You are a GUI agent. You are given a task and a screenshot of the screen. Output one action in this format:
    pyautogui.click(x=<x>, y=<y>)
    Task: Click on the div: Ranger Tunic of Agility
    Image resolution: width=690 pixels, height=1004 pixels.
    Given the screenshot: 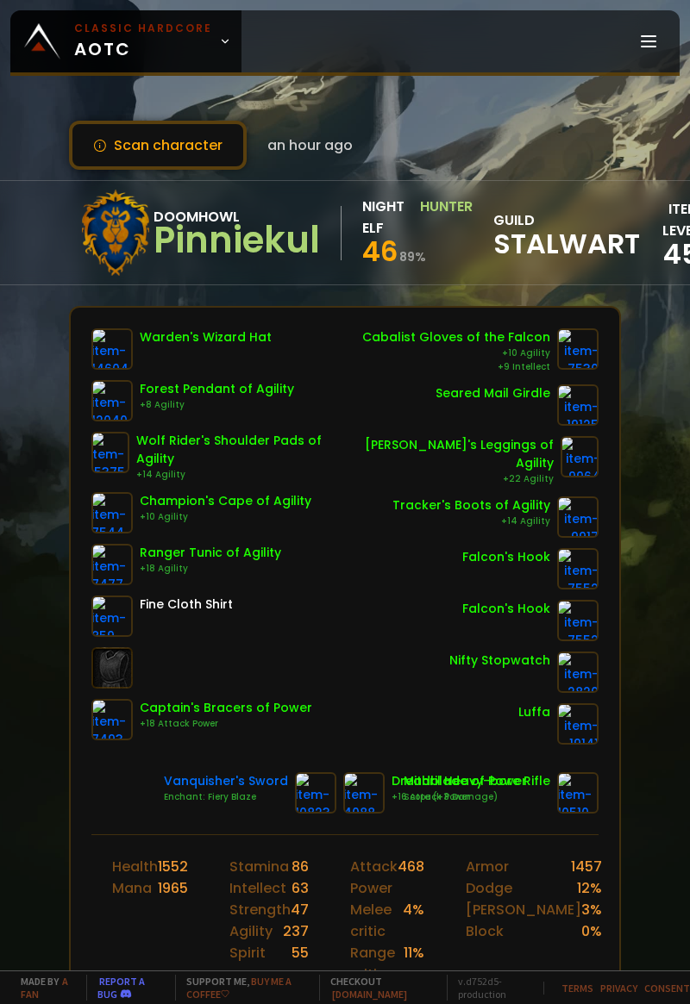 What is the action you would take?
    pyautogui.click(x=210, y=553)
    